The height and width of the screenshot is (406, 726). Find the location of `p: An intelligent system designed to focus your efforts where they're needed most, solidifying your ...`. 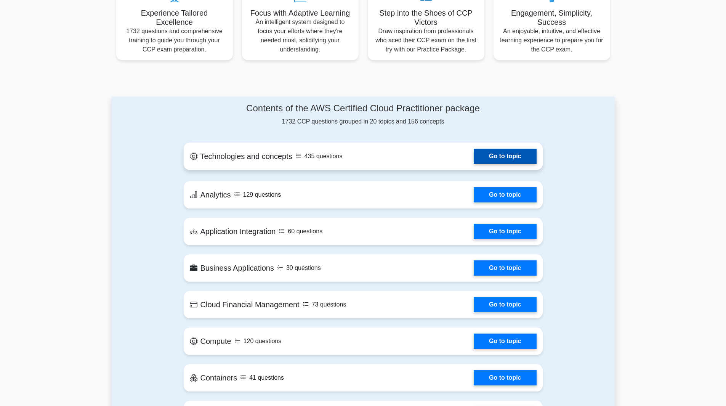

p: An intelligent system designed to focus your efforts where they're needed most, solidifying your ... is located at coordinates (300, 36).